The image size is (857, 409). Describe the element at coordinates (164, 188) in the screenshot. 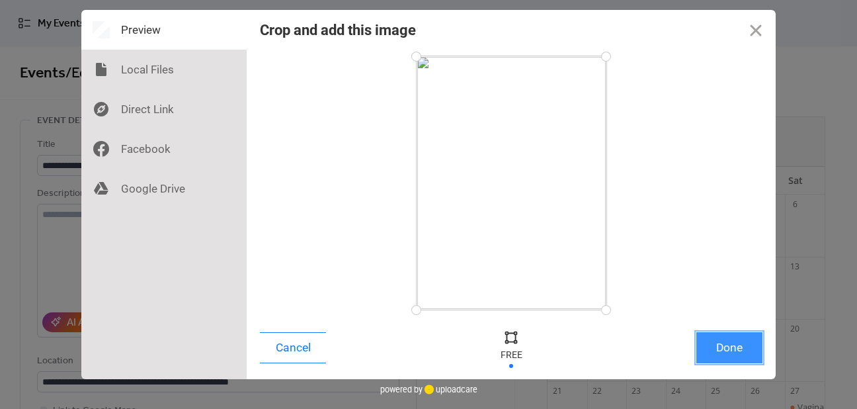

I see `div: Google Drive` at that location.